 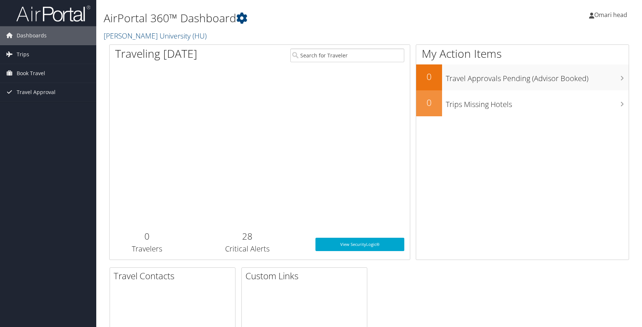 What do you see at coordinates (523, 54) in the screenshot?
I see `h1: My Action Items` at bounding box center [523, 54].